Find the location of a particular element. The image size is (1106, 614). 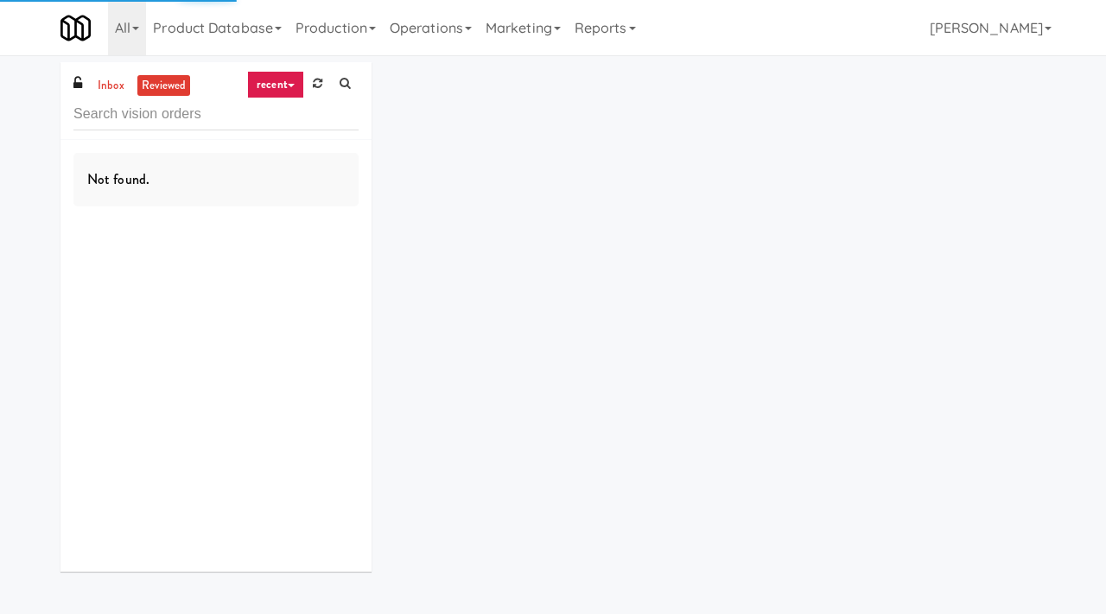

input: Search vision orders is located at coordinates (216, 114).